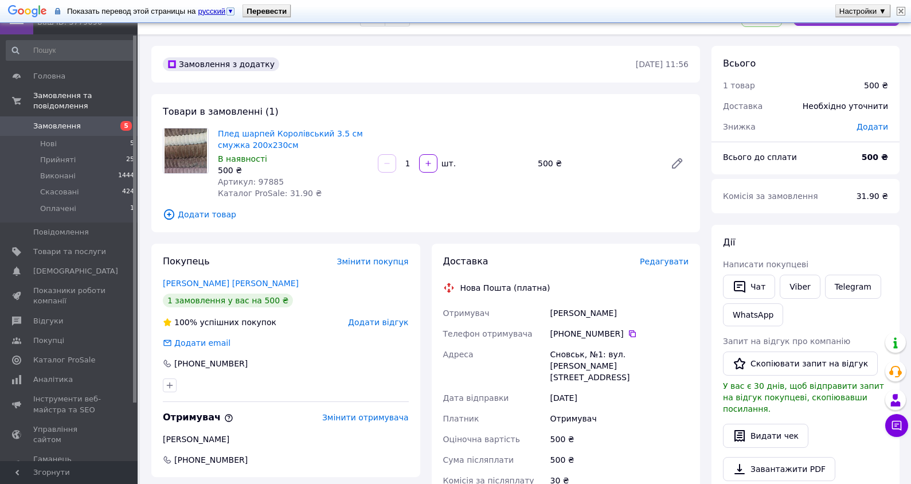  Describe the element at coordinates (48, 144) in the screenshot. I see `span: Нові` at that location.